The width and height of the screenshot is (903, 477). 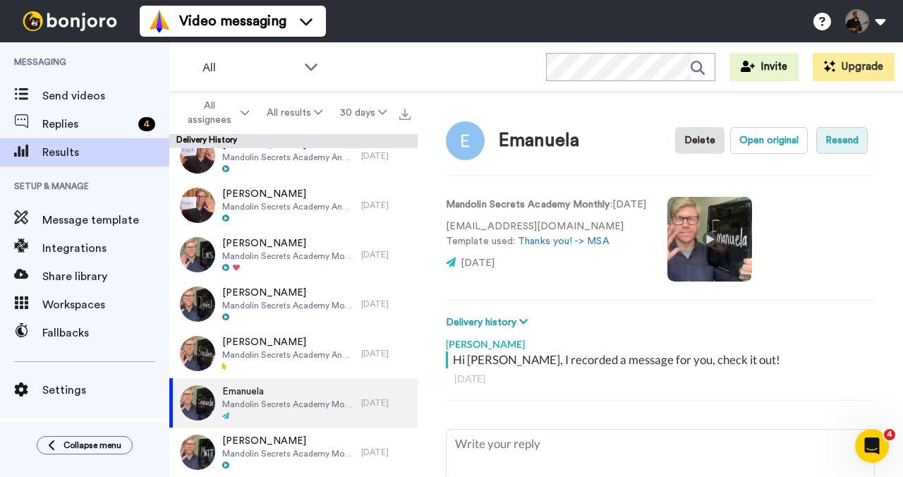 What do you see at coordinates (198, 403) in the screenshot?
I see `img: 9a76a745-049f-4744-b7c7-eab4f86ac5ab-thumb.jpg` at bounding box center [198, 403].